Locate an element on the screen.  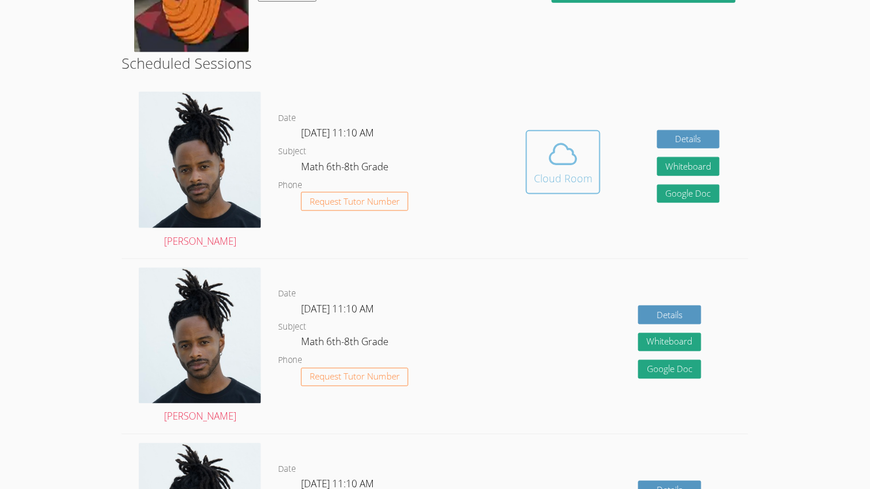
div: Cloud Room is located at coordinates (563, 178).